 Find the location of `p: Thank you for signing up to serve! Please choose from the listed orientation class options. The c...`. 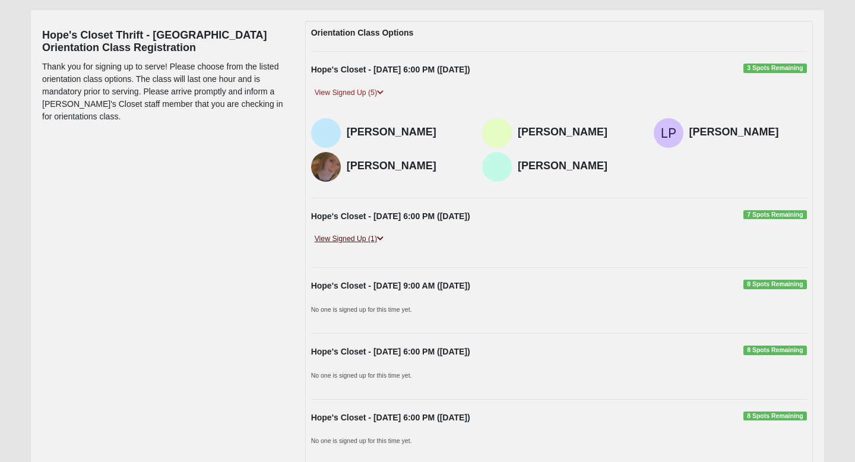

p: Thank you for signing up to serve! Please choose from the listed orientation class options. The c... is located at coordinates (165, 91).